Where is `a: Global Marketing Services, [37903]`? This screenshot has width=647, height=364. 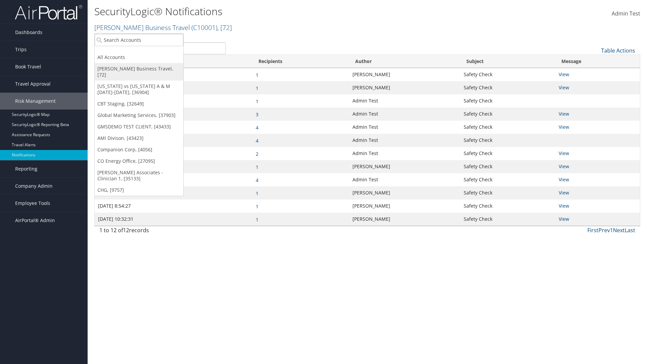 a: Global Marketing Services, [37903] is located at coordinates (139, 115).